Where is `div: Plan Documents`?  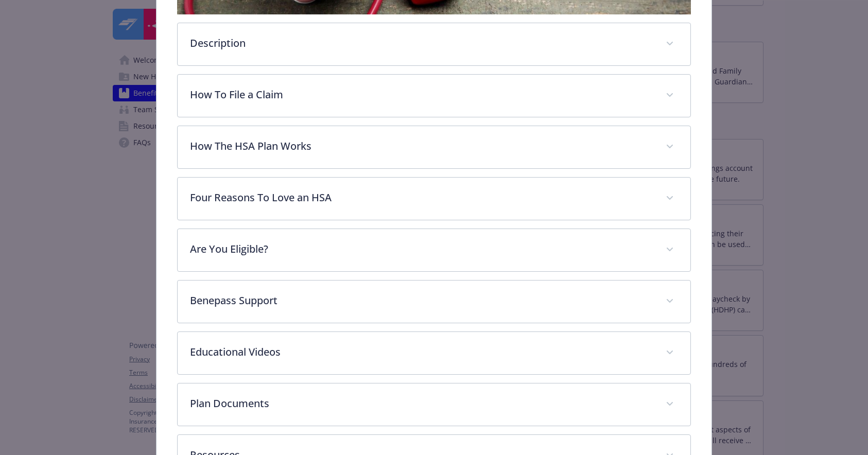 div: Plan Documents is located at coordinates (434, 405).